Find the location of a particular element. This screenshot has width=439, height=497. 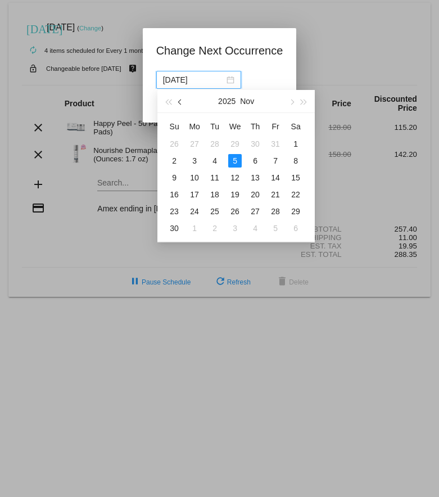

div: 25 is located at coordinates (215, 211).